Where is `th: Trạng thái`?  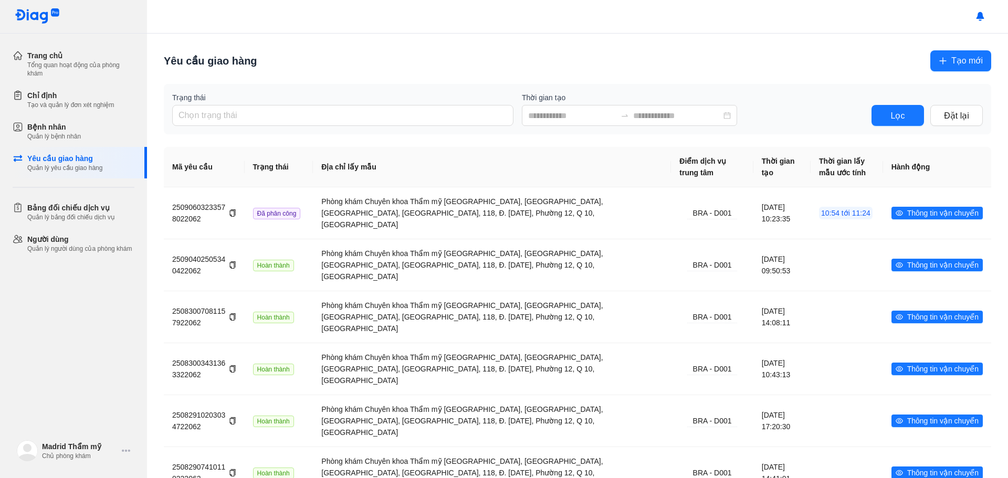 th: Trạng thái is located at coordinates (279, 167).